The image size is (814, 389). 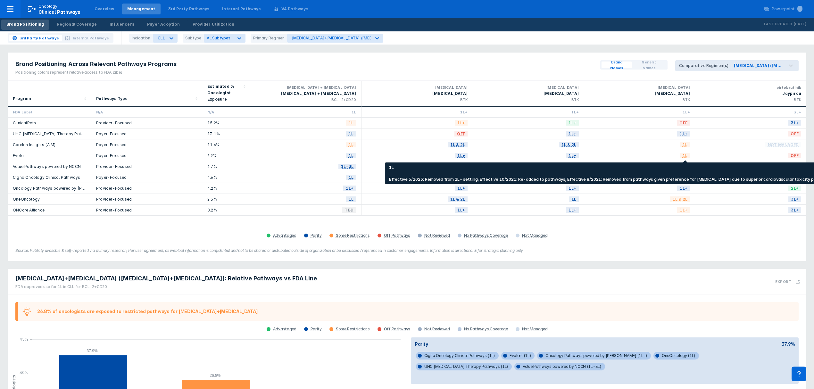 I want to click on div: Powerpoint, so click(x=787, y=9).